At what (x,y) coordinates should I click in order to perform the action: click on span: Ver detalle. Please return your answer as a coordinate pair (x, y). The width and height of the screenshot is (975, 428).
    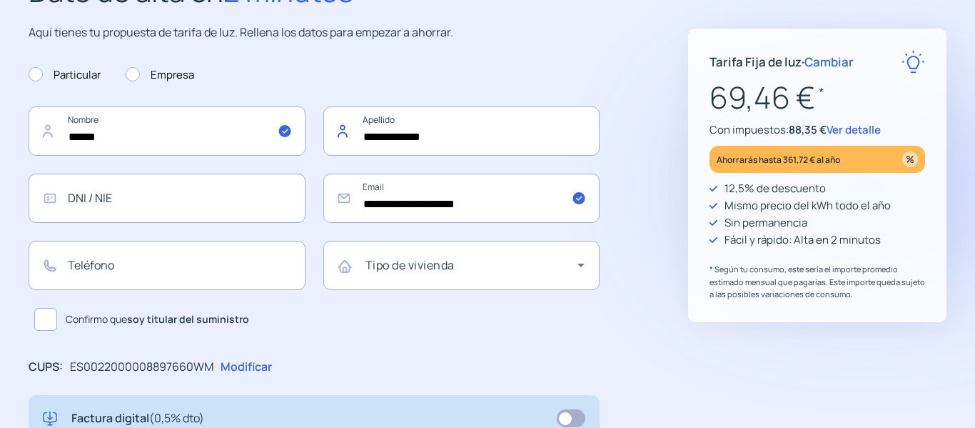
    Looking at the image, I should click on (854, 129).